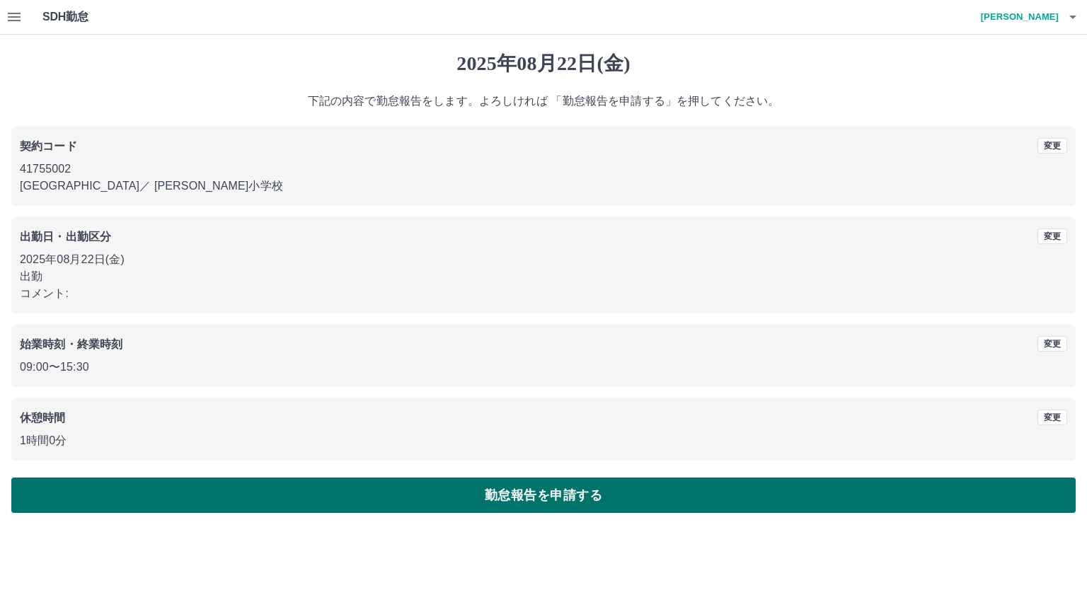 The image size is (1087, 590). Describe the element at coordinates (42, 418) in the screenshot. I see `b: 休憩時間` at that location.